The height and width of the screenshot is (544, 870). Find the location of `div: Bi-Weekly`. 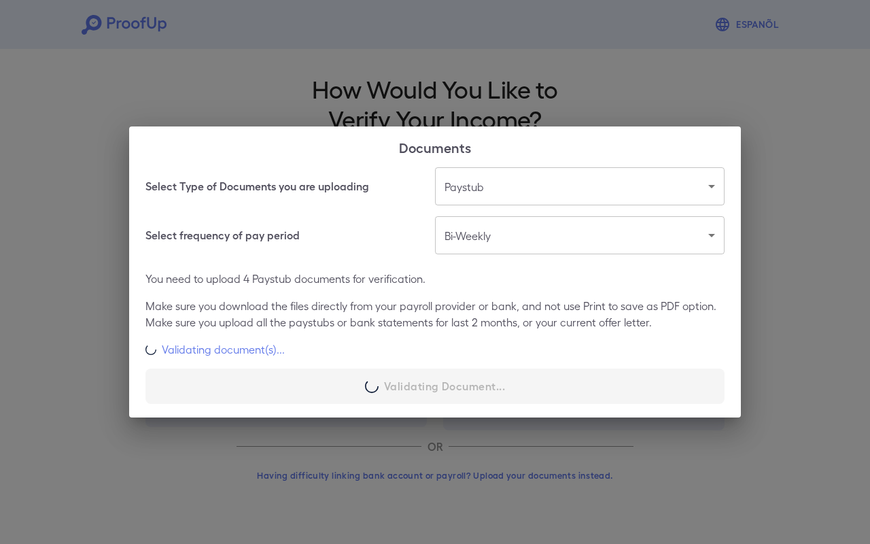

div: Bi-Weekly is located at coordinates (580, 235).